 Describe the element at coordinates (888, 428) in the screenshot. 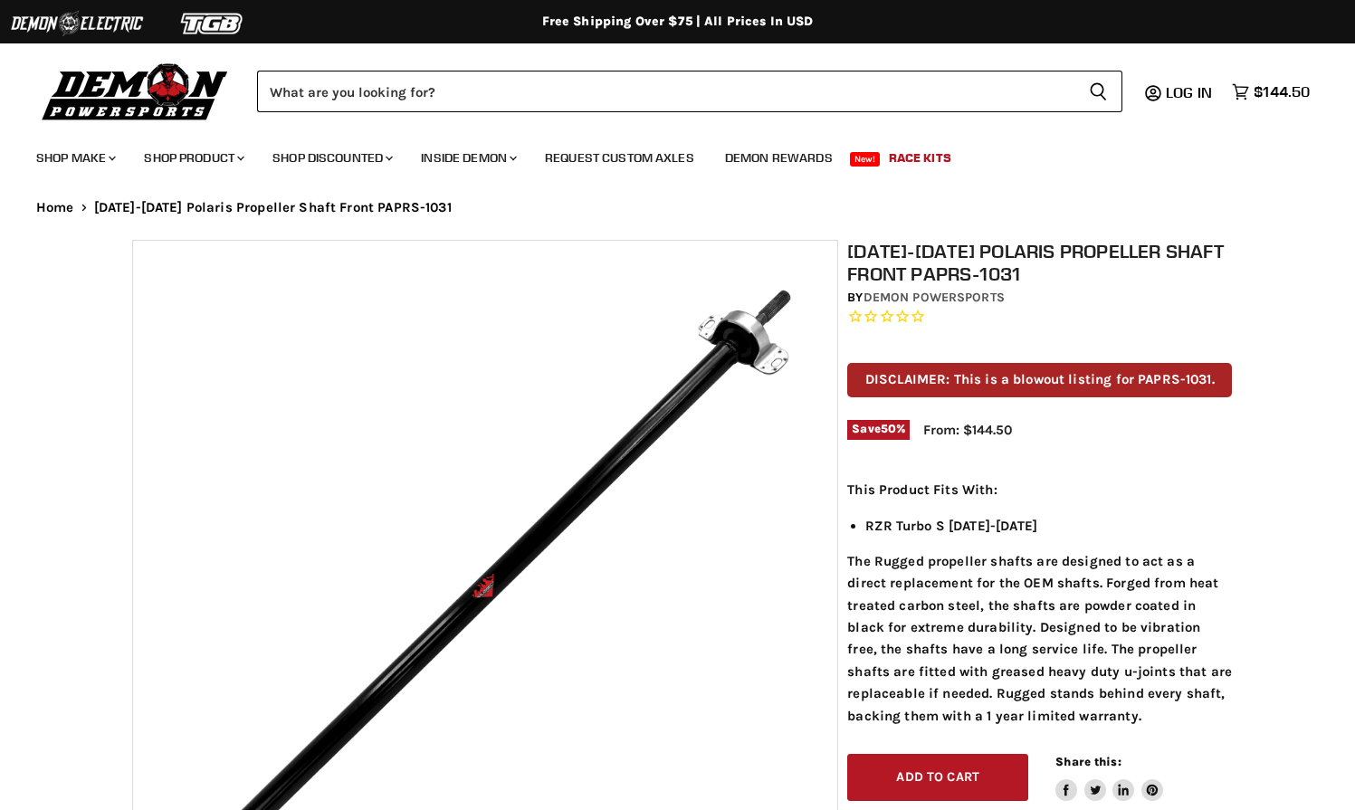

I see `span: 50` at that location.